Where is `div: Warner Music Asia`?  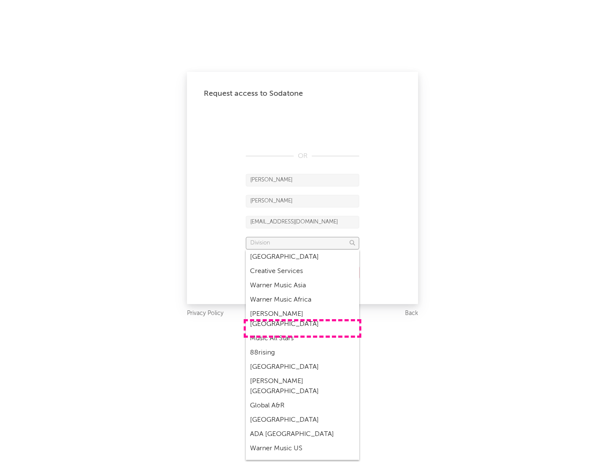
div: Warner Music Asia is located at coordinates (303, 286).